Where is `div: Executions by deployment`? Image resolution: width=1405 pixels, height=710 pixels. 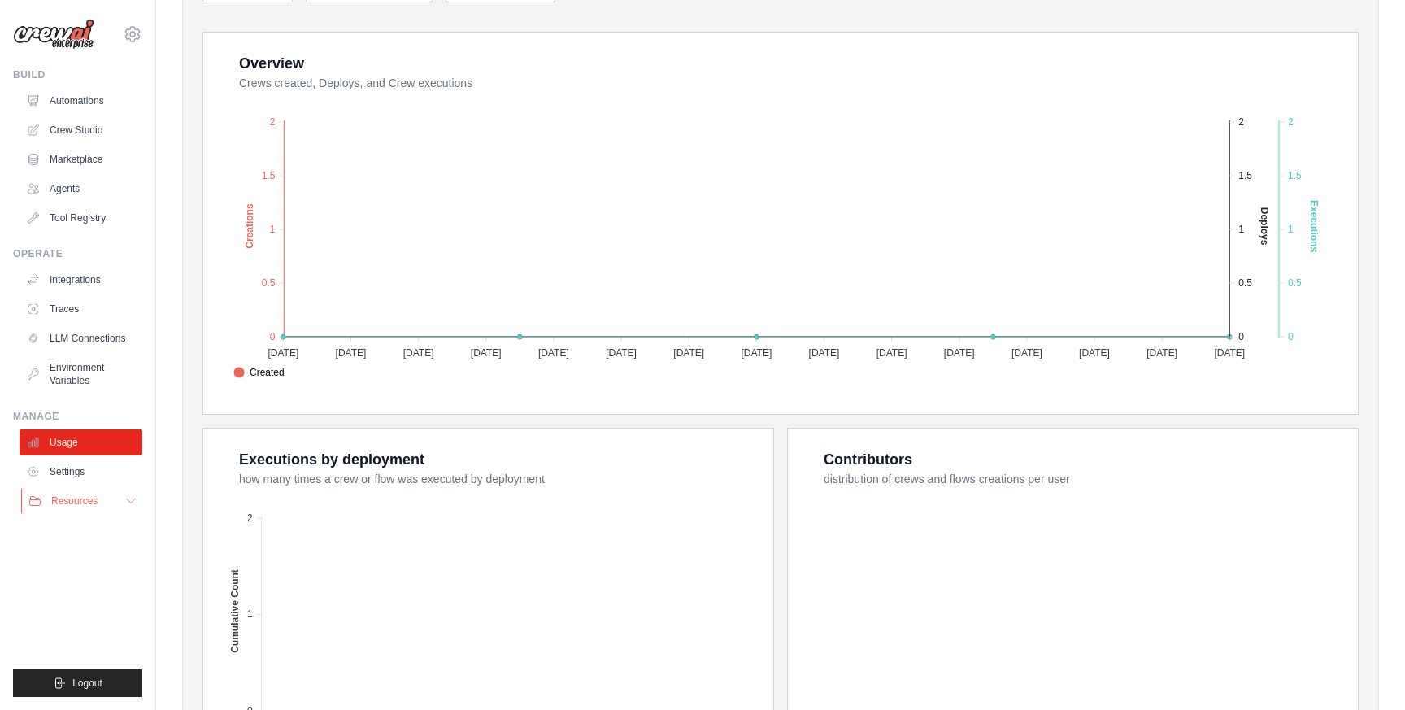 div: Executions by deployment is located at coordinates (332, 460).